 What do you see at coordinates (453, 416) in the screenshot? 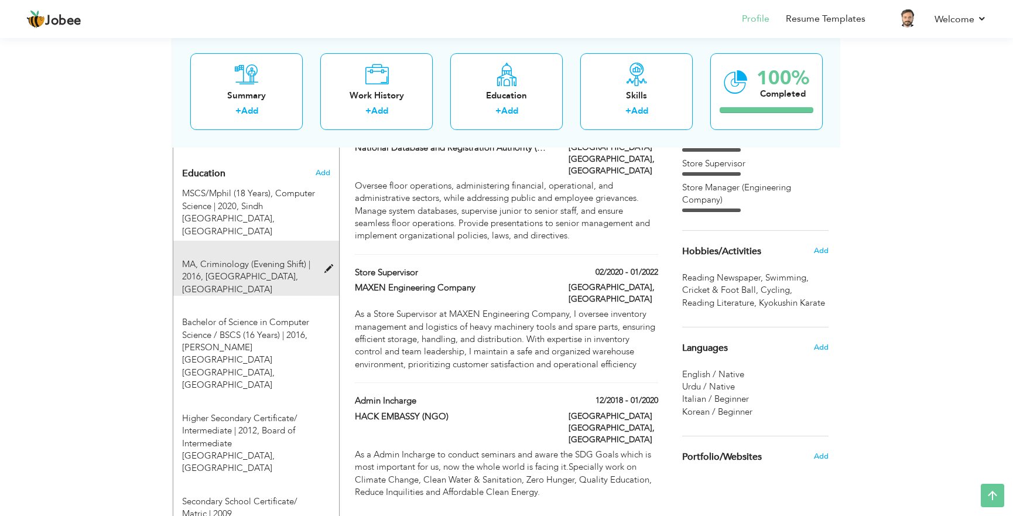
I see `label: HACK EMBASSY (NGO)` at bounding box center [453, 416].